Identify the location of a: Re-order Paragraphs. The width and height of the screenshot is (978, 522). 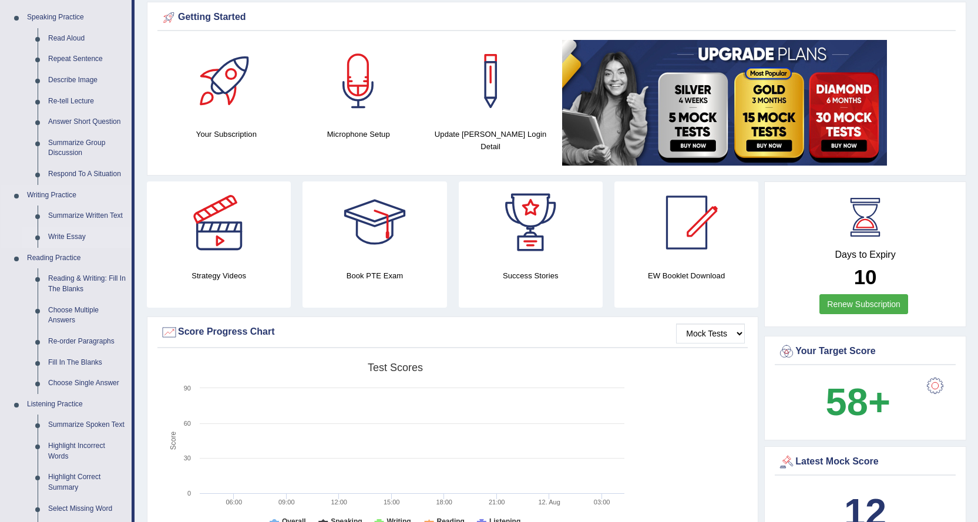
(87, 342).